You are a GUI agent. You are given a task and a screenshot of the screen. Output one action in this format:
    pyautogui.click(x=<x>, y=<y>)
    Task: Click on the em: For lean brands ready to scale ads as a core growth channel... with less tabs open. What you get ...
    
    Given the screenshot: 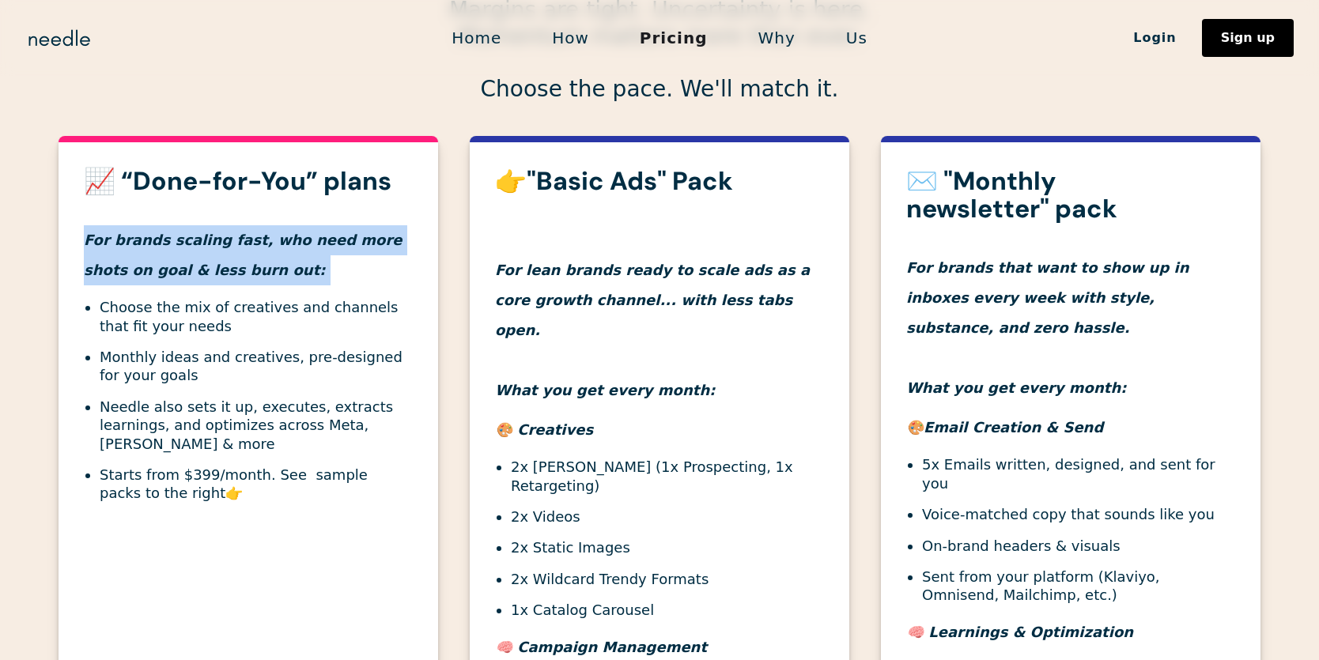 What is the action you would take?
    pyautogui.click(x=652, y=330)
    